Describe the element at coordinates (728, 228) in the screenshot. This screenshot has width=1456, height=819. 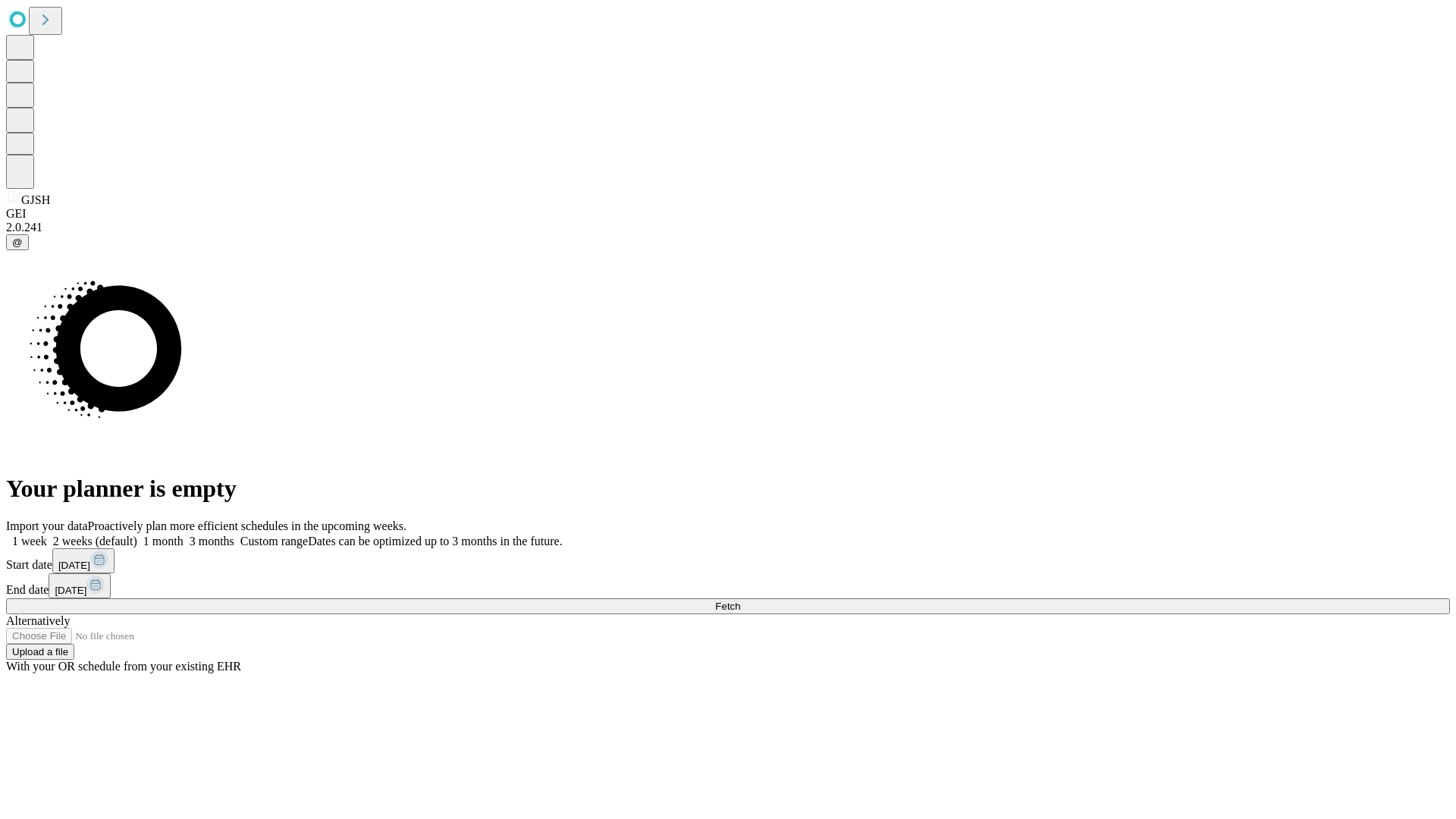
I see `div: 2.0.241` at that location.